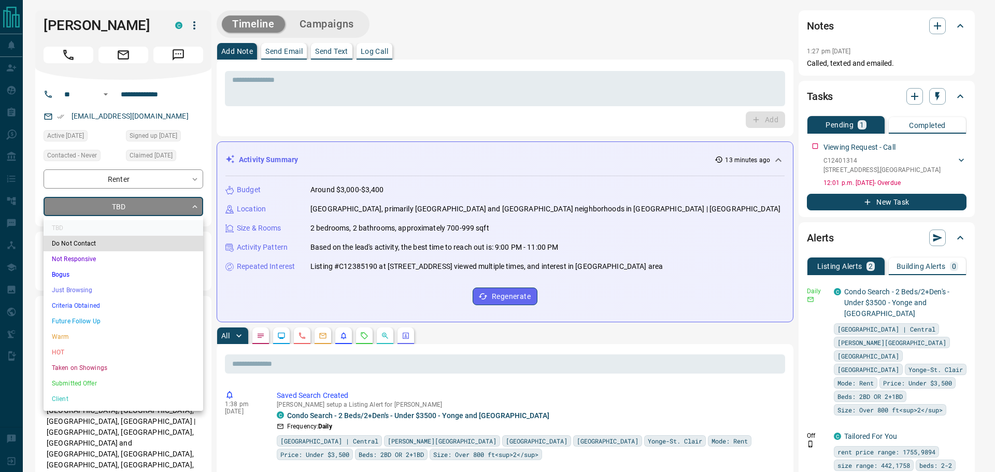 This screenshot has width=995, height=472. I want to click on li: Submitted Offer, so click(123, 384).